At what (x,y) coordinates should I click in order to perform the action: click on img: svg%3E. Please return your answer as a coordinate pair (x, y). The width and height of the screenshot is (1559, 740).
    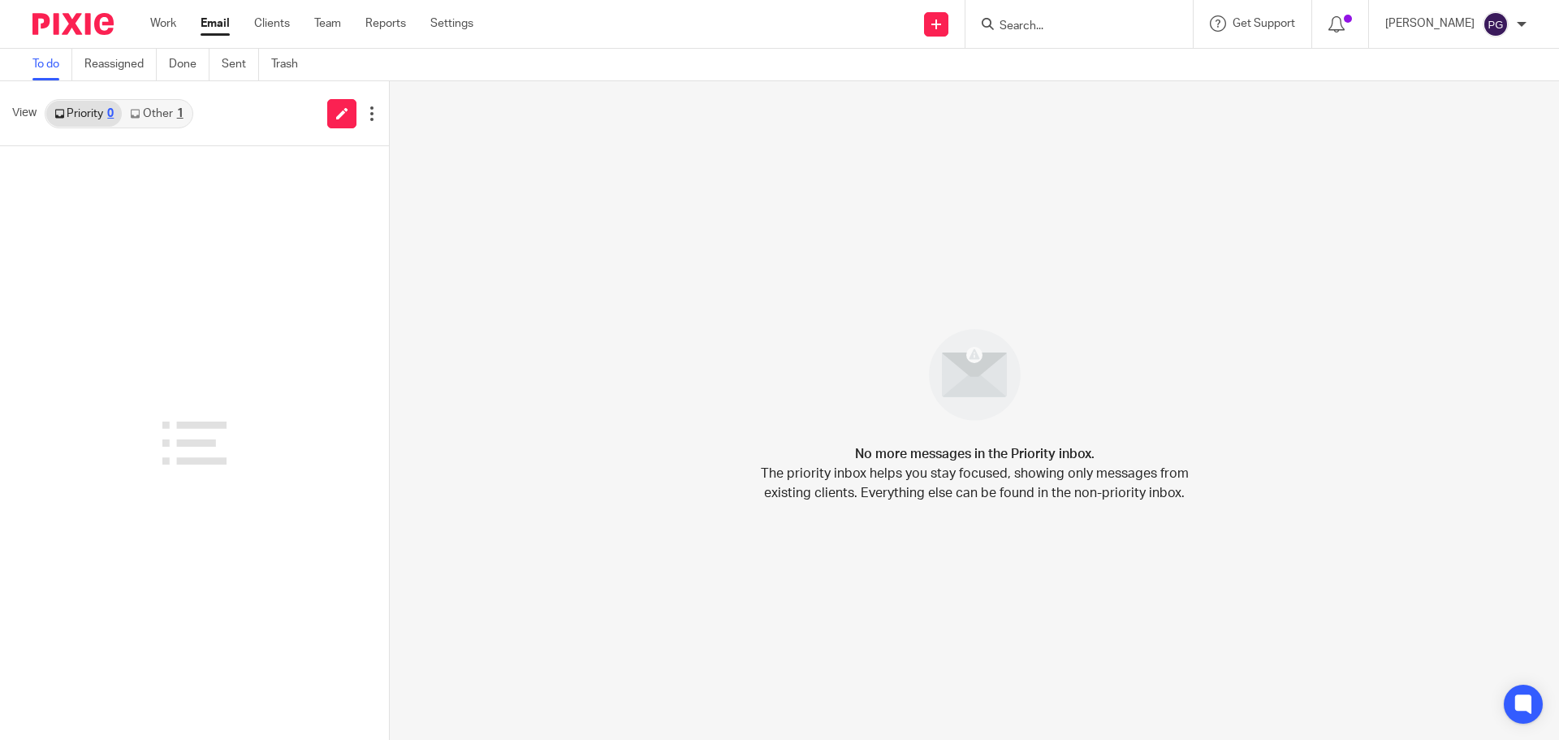
    Looking at the image, I should click on (1495, 24).